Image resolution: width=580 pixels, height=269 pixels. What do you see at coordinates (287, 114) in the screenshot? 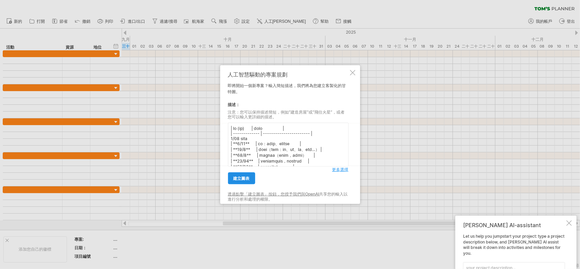
I see `font: 注意：您可以保持描述簡短，例如“建造房屋”或“飛往火星”，或者您可以輸入更詳細的描述。` at bounding box center [287, 114].